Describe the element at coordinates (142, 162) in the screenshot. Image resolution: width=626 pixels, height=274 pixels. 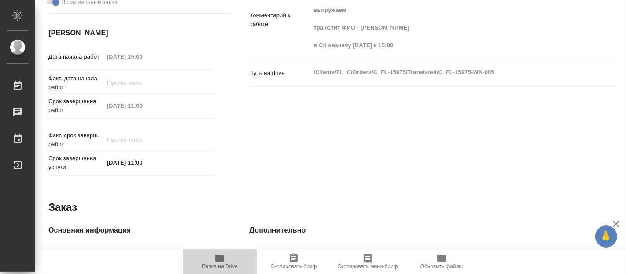
I see `input: ✎ Введи что-нибудь` at that location.